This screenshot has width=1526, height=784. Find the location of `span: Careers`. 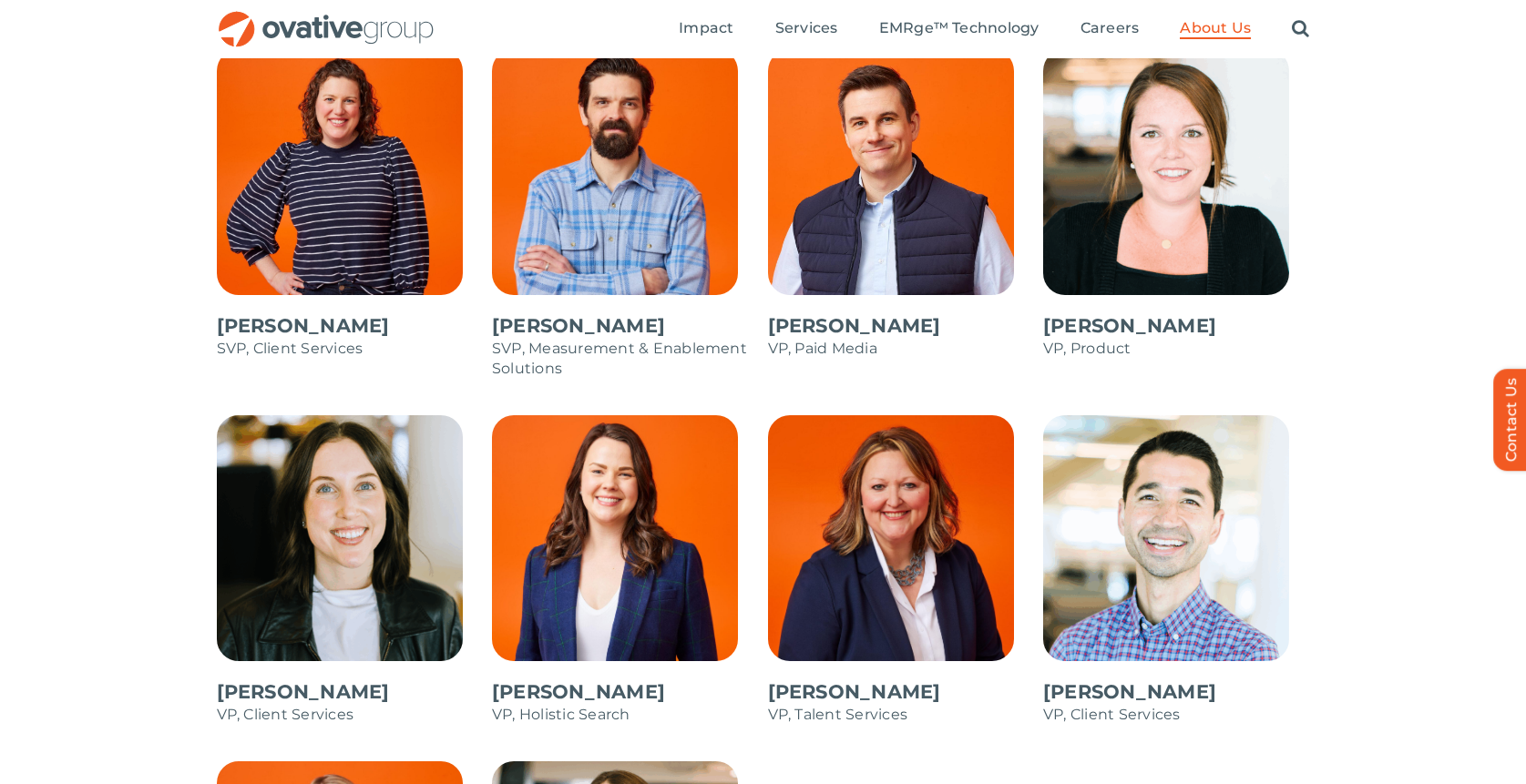

span: Careers is located at coordinates (1110, 28).